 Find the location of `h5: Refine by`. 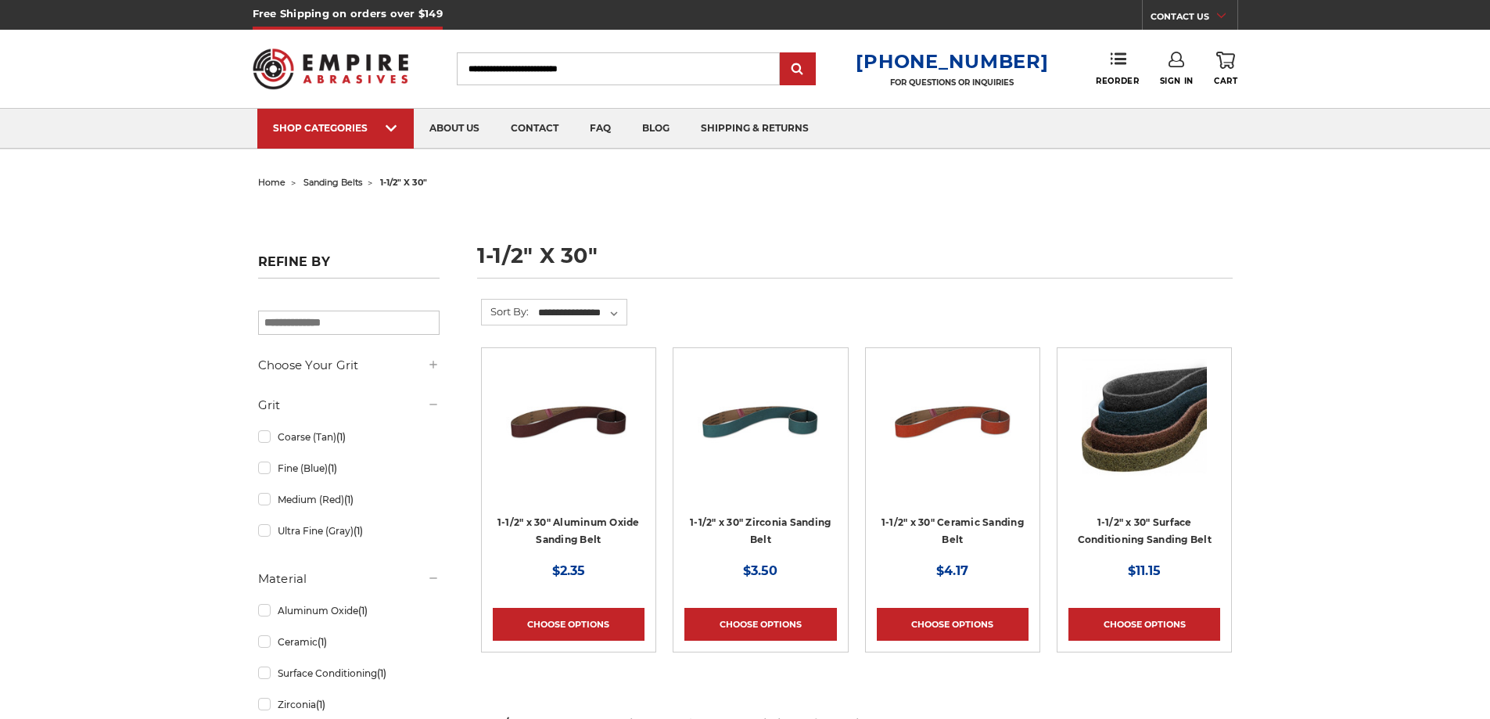

h5: Refine by is located at coordinates (349, 266).